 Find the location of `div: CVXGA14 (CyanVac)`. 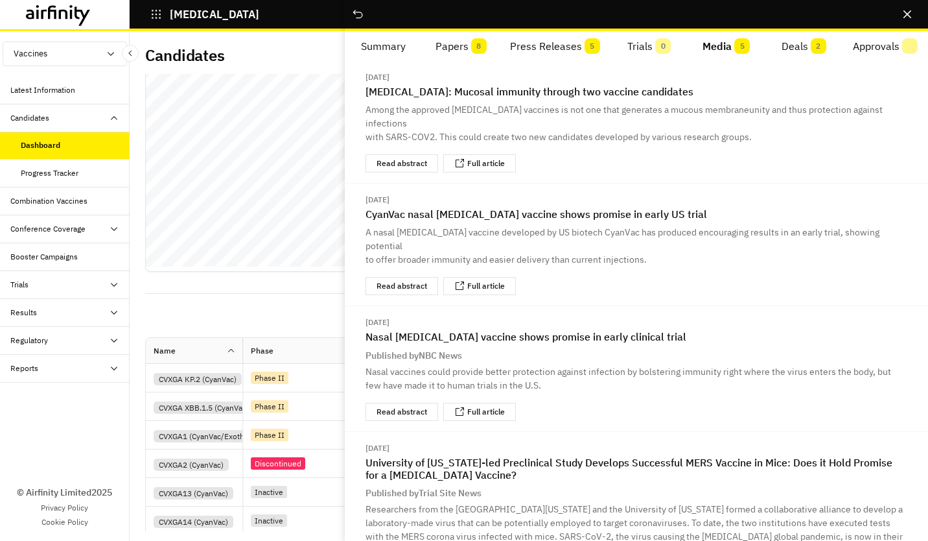

div: CVXGA14 (CyanVac) is located at coordinates (193, 521).